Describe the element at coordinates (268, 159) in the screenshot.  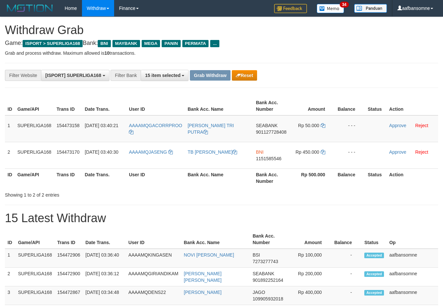
I see `span: Copy 1151585546 to clipboard` at that location.